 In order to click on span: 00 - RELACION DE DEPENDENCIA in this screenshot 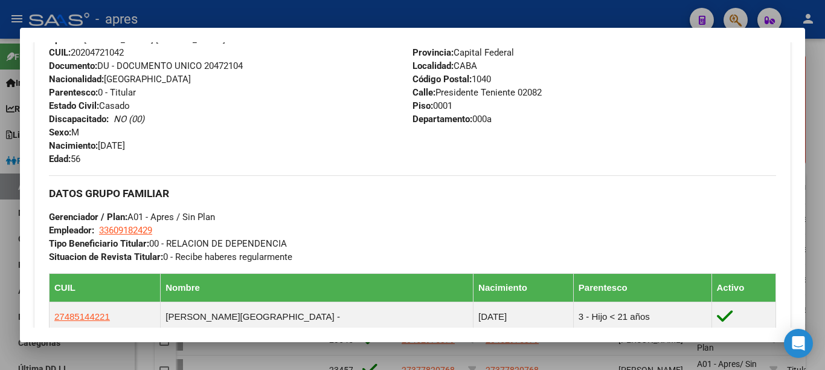, I will do `click(168, 243)`.